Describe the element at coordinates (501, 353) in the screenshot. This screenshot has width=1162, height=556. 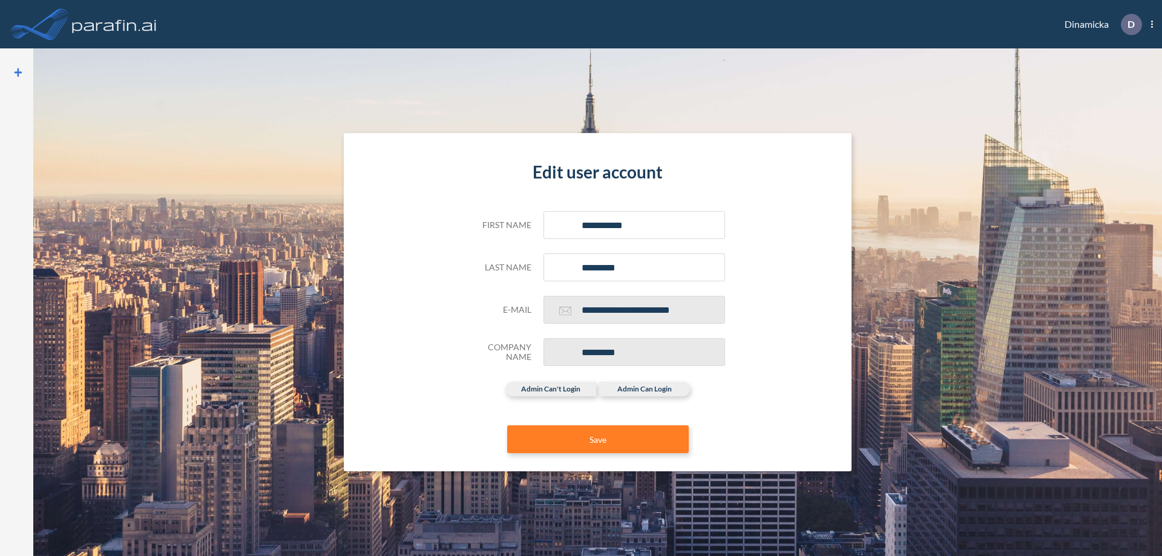
I see `h5: Company Name` at that location.